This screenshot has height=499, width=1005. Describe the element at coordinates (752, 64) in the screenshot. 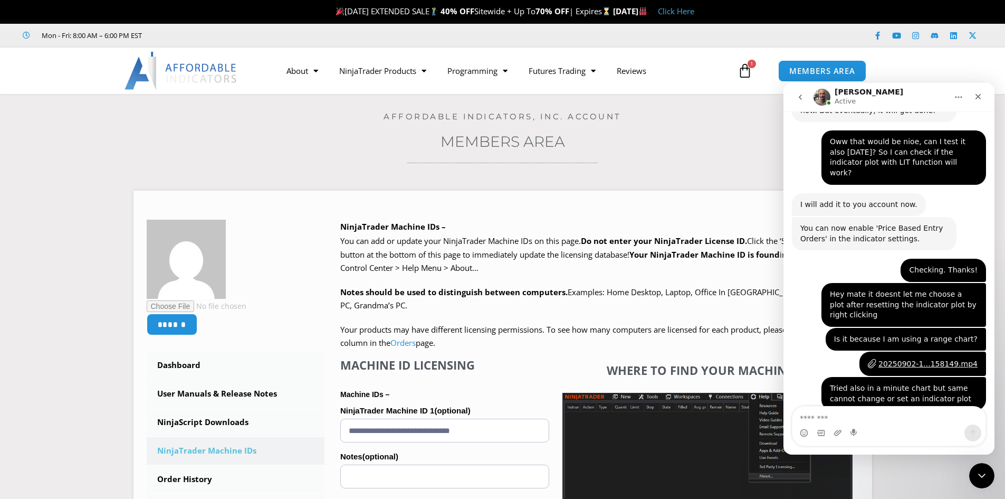

I see `span: 1` at that location.